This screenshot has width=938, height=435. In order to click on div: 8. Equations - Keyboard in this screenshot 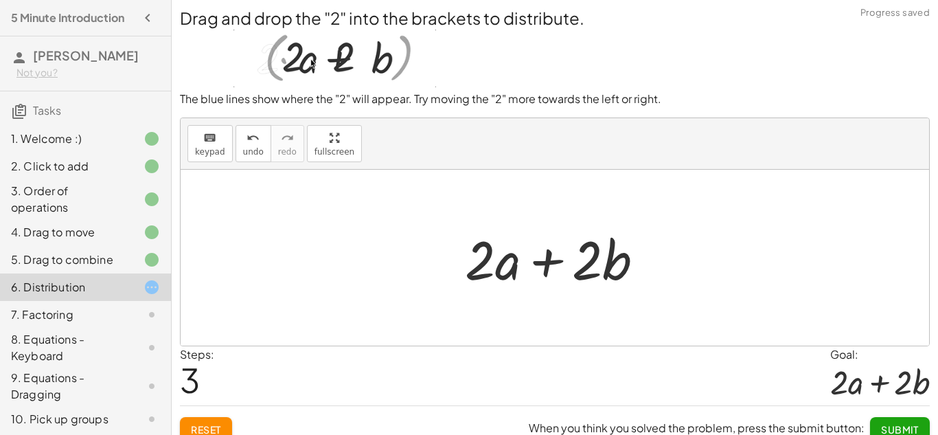, I will do `click(66, 347)`.